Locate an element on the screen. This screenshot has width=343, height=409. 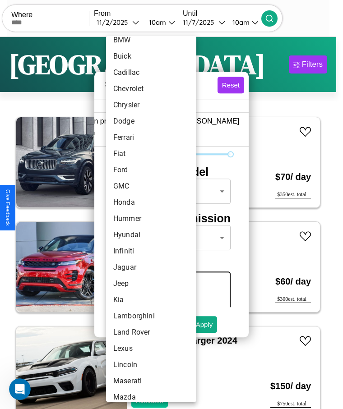
li: Infiniti is located at coordinates (151, 251).